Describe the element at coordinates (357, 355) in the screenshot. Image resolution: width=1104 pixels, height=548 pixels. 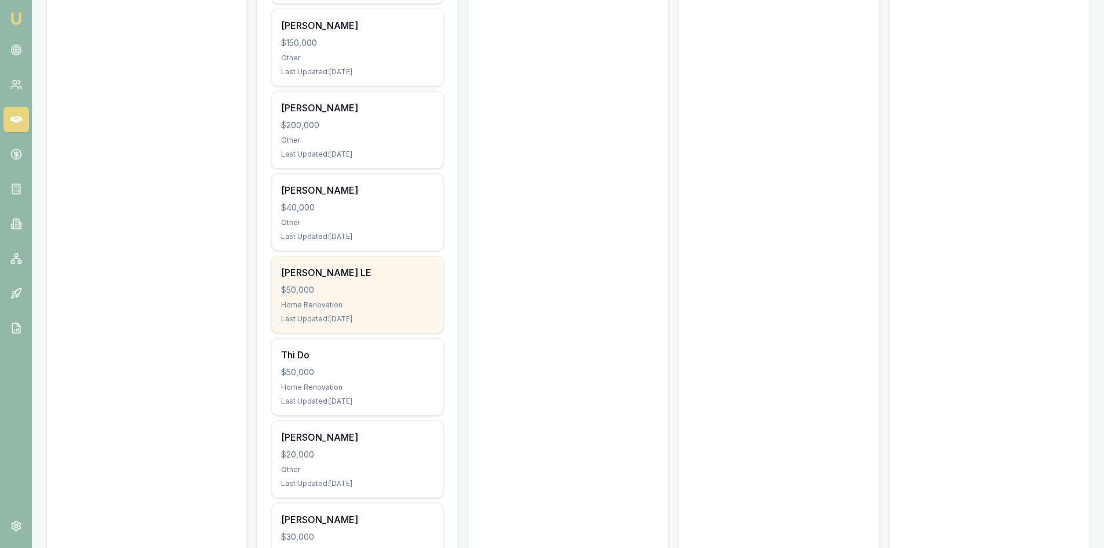
I see `div: Thi Do` at that location.